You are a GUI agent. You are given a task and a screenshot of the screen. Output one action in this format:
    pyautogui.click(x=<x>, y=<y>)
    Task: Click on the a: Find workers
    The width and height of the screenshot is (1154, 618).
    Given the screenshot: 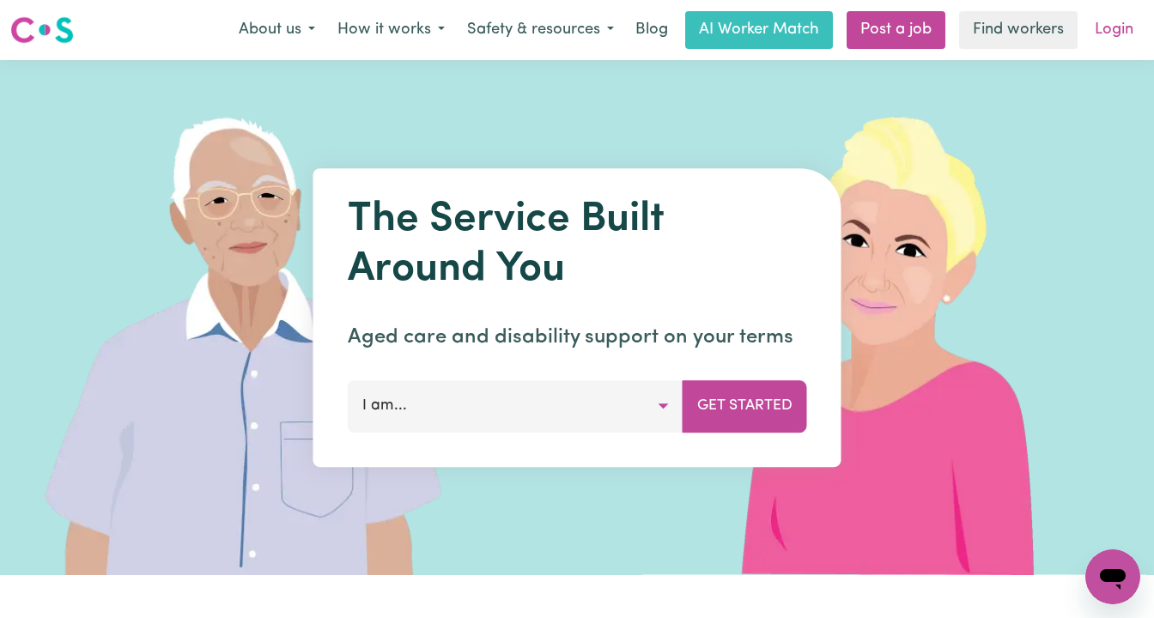 What is the action you would take?
    pyautogui.click(x=1018, y=30)
    